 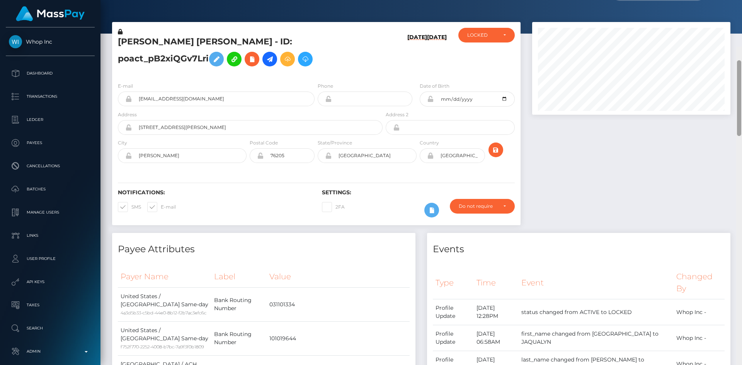 I want to click on p: Cancellations, so click(x=50, y=166).